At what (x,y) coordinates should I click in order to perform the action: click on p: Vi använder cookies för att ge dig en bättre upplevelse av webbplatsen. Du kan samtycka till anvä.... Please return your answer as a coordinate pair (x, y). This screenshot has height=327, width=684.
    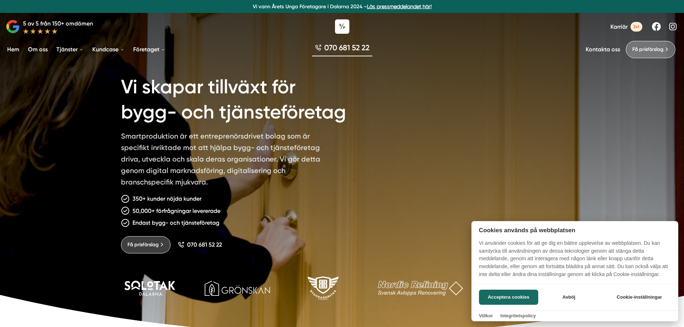
    Looking at the image, I should click on (574, 261).